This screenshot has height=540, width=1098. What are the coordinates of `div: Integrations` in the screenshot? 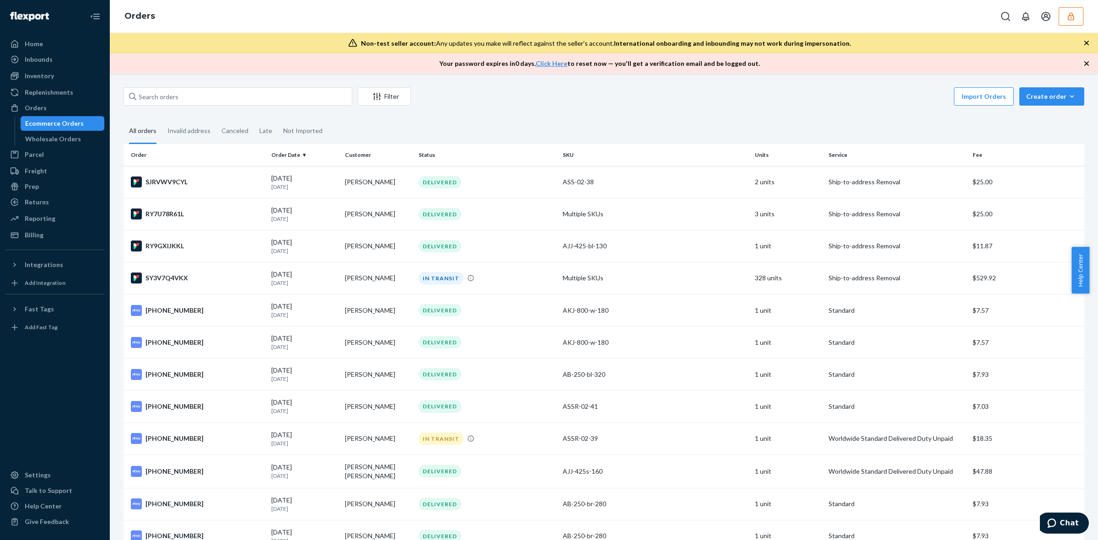 It's located at (44, 265).